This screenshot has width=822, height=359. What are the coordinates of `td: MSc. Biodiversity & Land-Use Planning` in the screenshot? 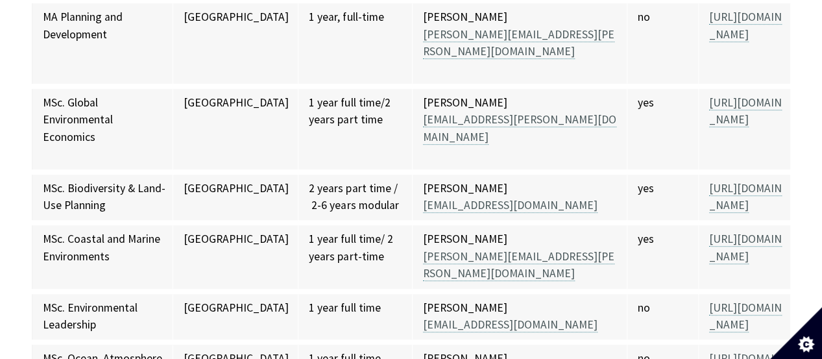 It's located at (102, 197).